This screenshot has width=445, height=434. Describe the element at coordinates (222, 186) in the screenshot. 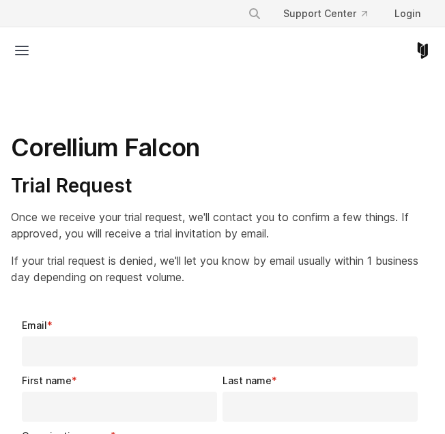

I see `h4: Trial Request` at that location.